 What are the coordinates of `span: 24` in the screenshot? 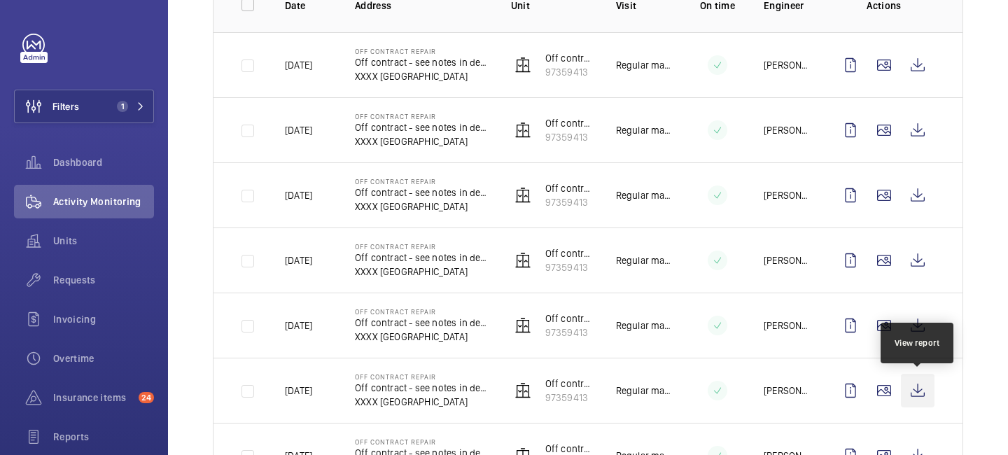 It's located at (146, 398).